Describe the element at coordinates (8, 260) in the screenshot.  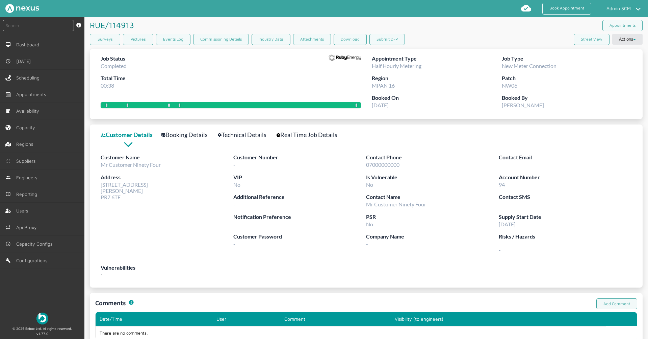
I see `img: md-build.svg` at that location.